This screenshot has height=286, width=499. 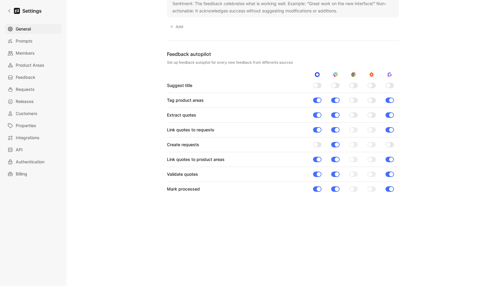 I want to click on div: Create requests, so click(x=183, y=145).